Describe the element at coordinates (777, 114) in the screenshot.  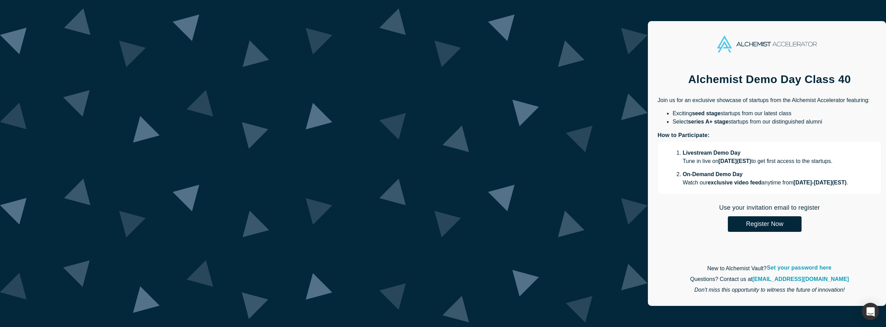
I see `li: Exciting startups from our latest class` at that location.